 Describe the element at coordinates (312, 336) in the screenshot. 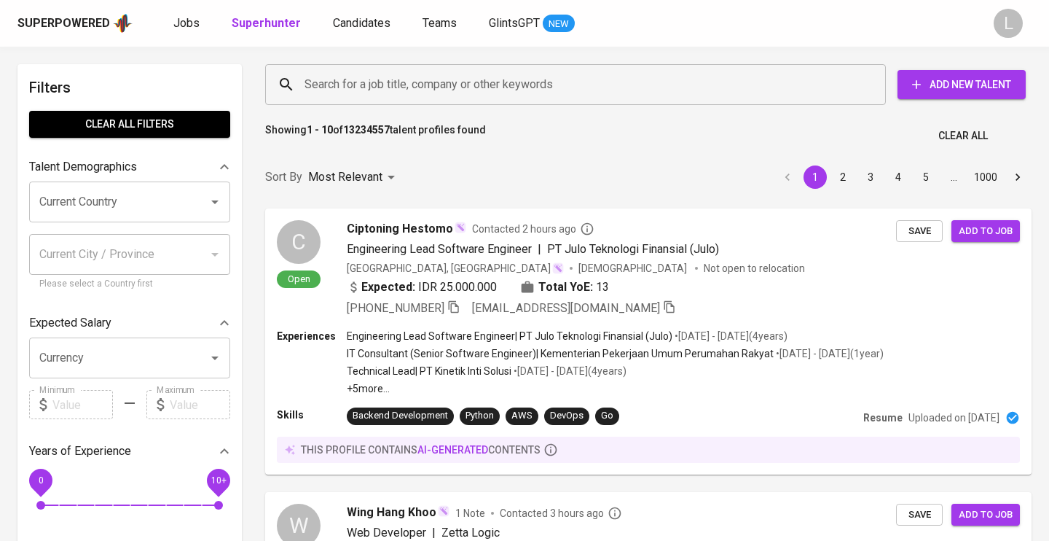

I see `p: Experiences` at that location.